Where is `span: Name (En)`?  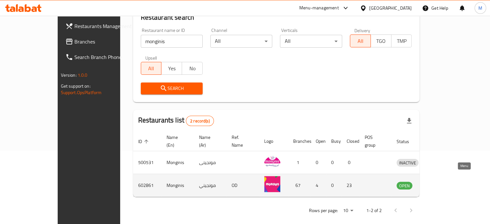 span: Name (En) is located at coordinates (176, 141).